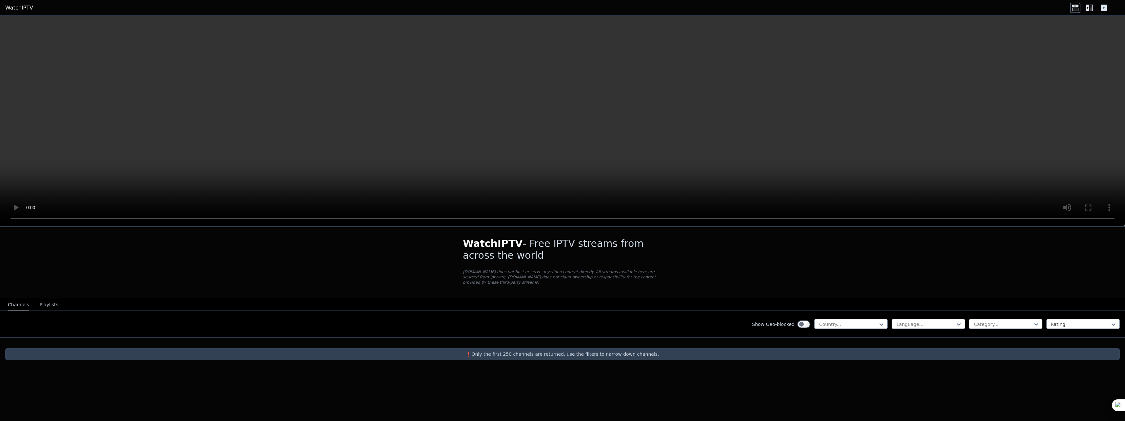 Image resolution: width=1125 pixels, height=421 pixels. I want to click on button: Playlists, so click(49, 305).